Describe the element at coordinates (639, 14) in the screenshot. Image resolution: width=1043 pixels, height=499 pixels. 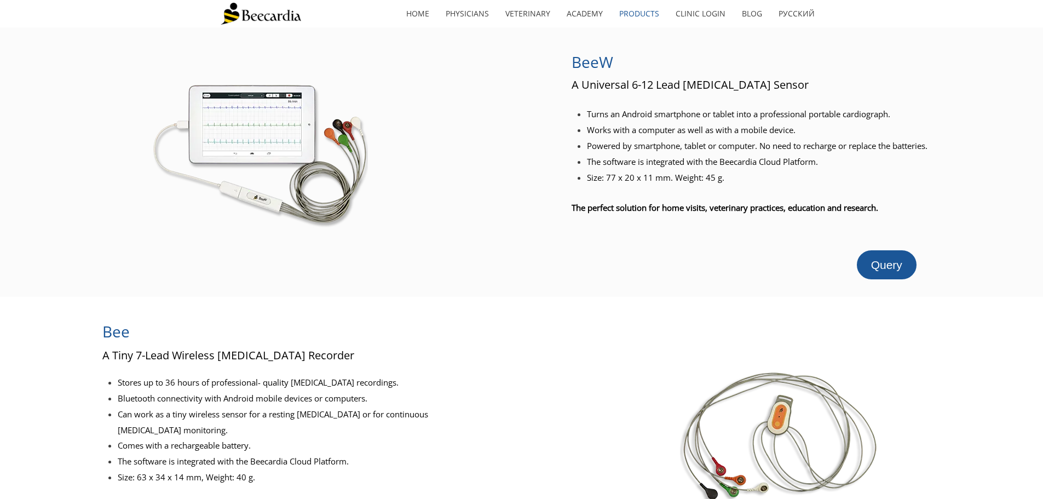
I see `a: Products` at that location.